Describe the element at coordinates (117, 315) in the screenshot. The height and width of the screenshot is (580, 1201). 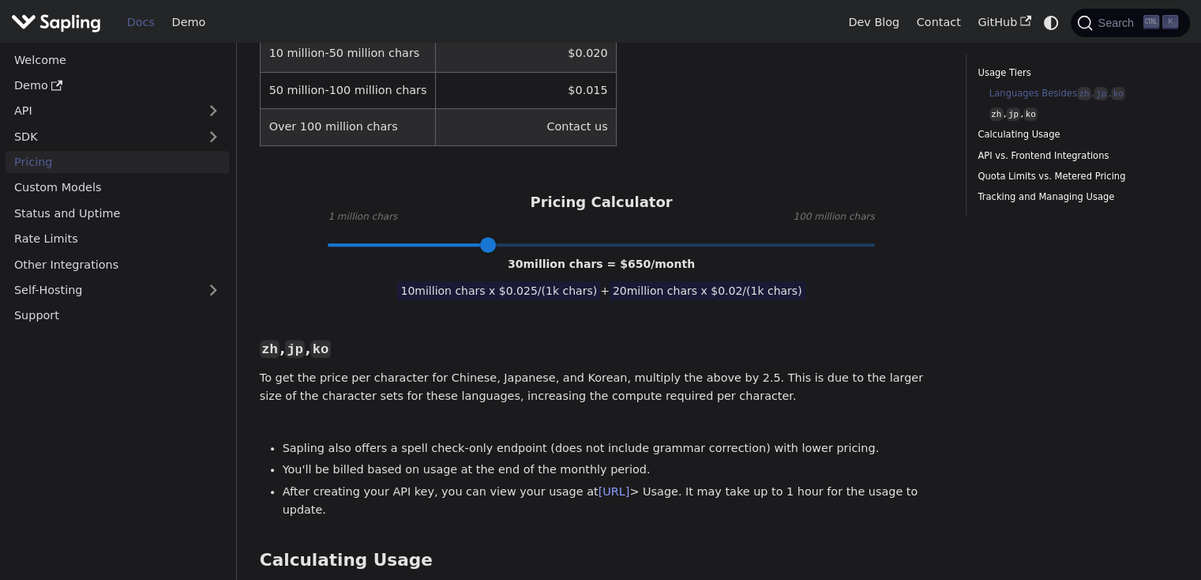
I see `a: Support` at that location.